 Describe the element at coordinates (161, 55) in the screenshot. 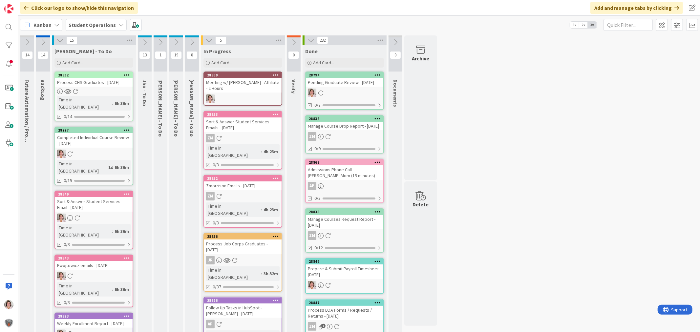

I see `span: 1` at that location.